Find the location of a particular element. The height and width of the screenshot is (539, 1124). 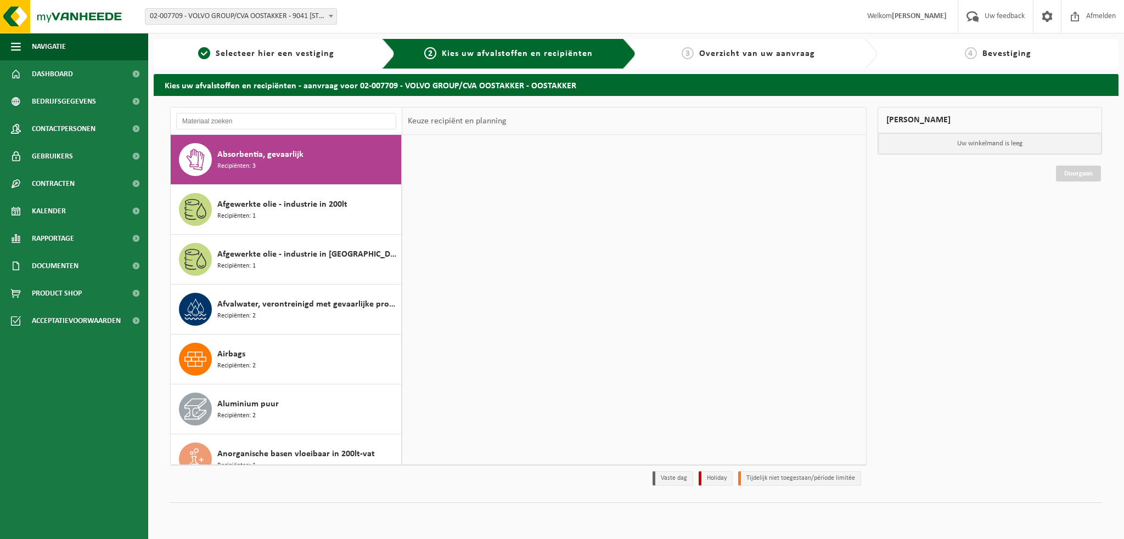

span: Kalender is located at coordinates (49, 211).